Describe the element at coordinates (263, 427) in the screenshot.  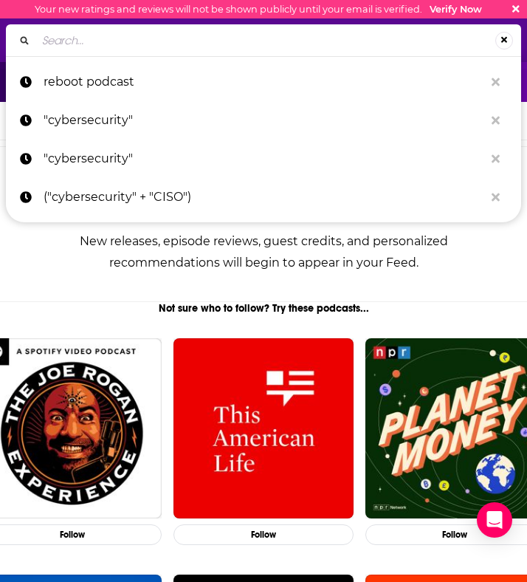
I see `img: This American Life` at that location.